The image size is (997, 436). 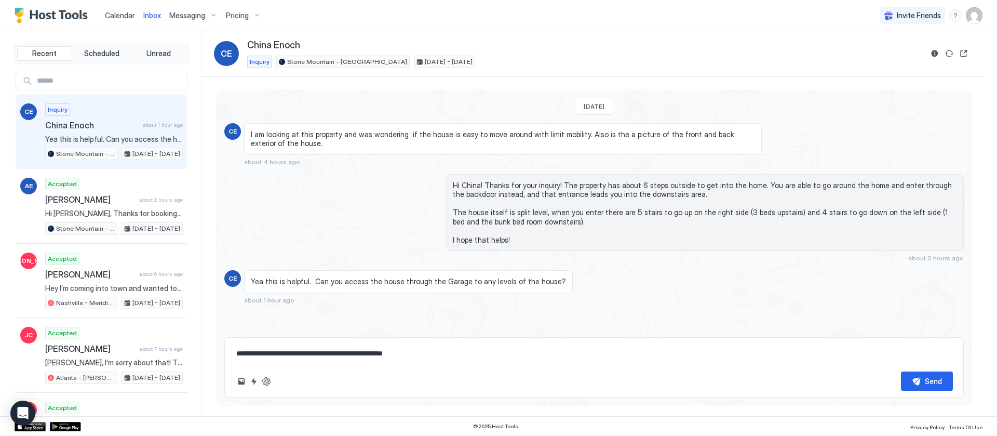 I want to click on a: Host Tools Logo, so click(x=53, y=16).